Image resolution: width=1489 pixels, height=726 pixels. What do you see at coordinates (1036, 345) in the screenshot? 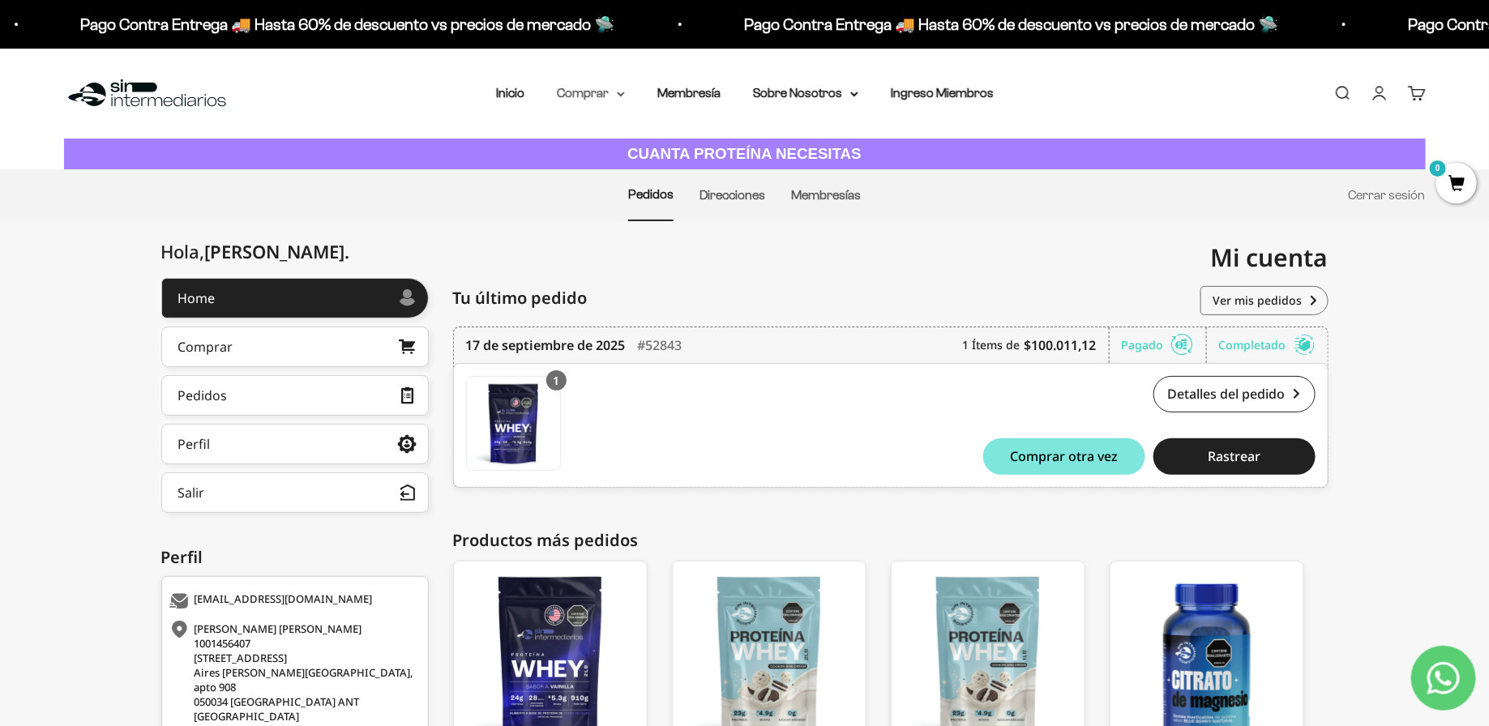
I see `div: 1 Ítems de` at bounding box center [1036, 345].